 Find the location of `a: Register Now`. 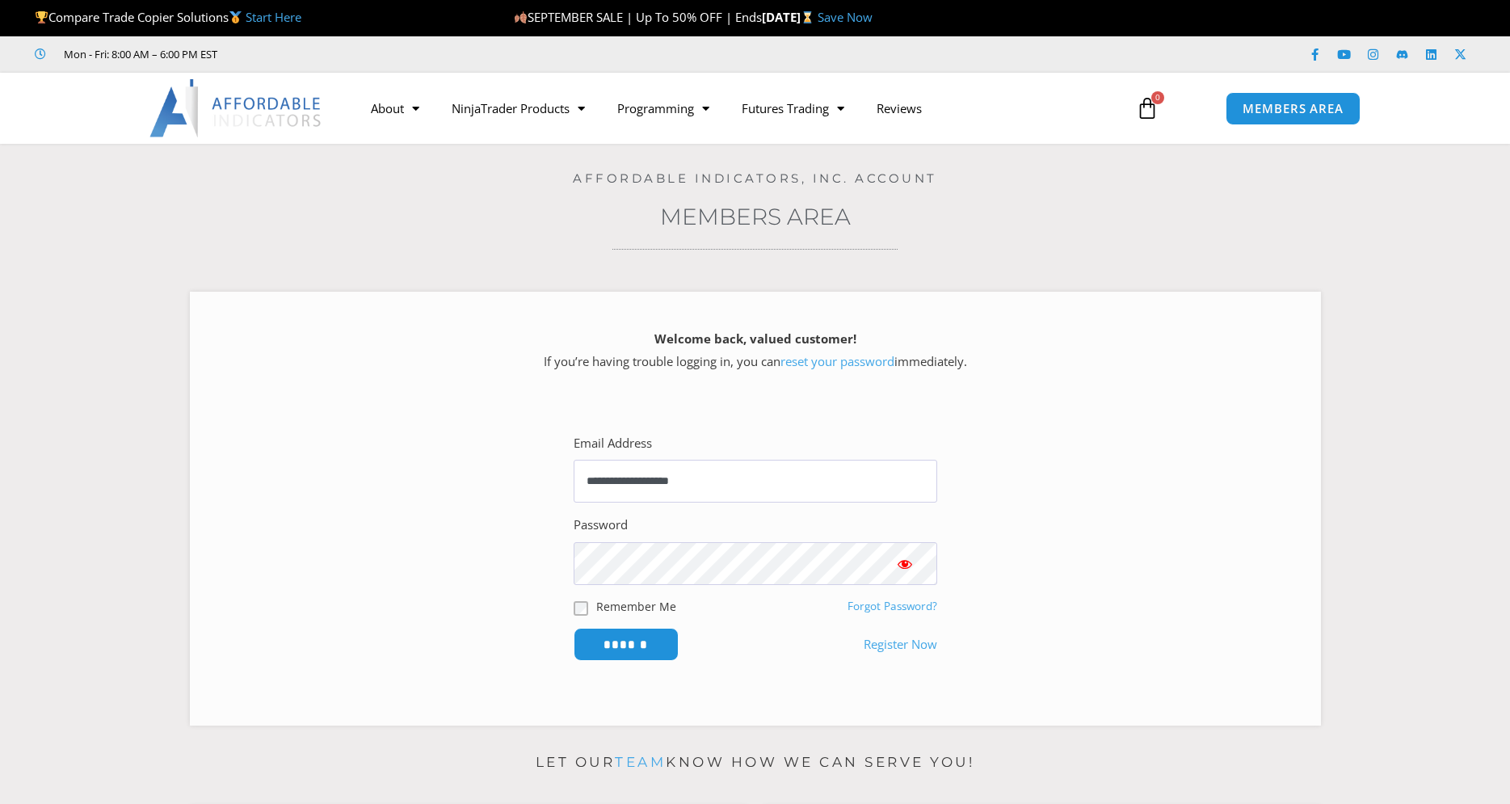

a: Register Now is located at coordinates (900, 645).